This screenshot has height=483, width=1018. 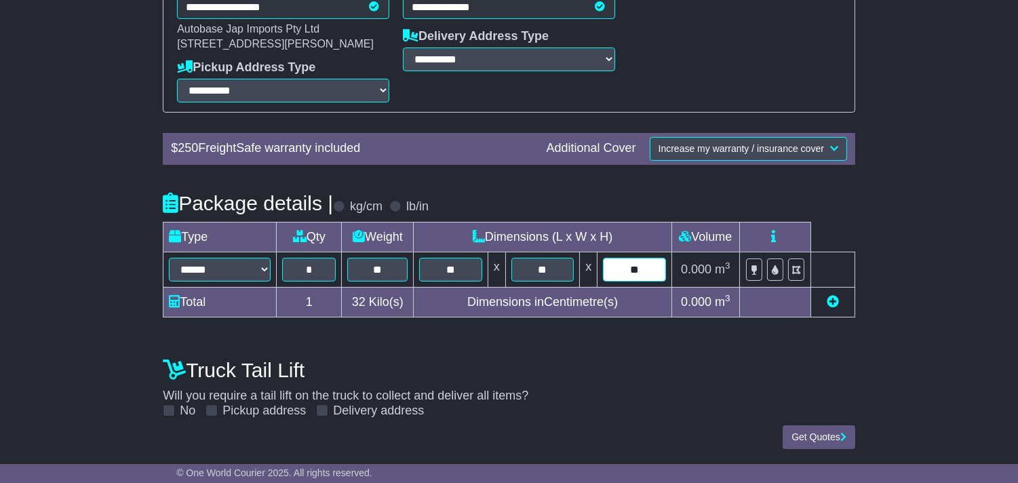 What do you see at coordinates (247, 203) in the screenshot?
I see `h4: Package details |` at bounding box center [247, 203].